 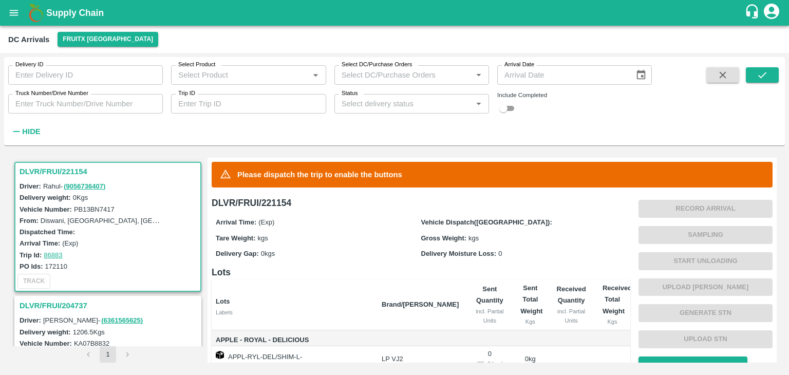 What do you see at coordinates (75, 13) in the screenshot?
I see `b: Supply Chain` at bounding box center [75, 13].